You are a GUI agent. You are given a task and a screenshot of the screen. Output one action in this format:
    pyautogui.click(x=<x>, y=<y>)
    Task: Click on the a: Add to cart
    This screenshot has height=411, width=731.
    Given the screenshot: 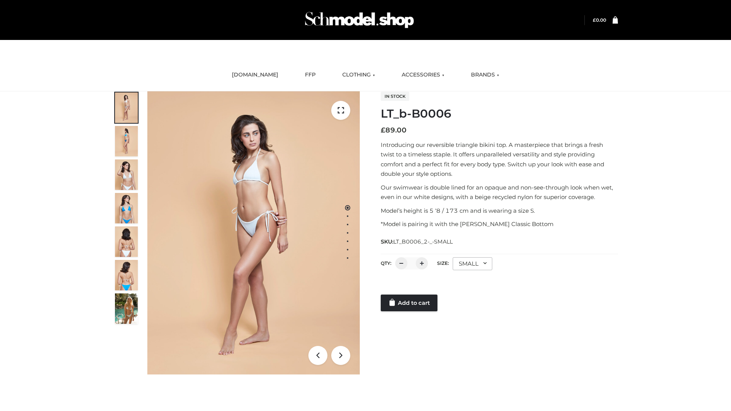 What is the action you would take?
    pyautogui.click(x=409, y=303)
    